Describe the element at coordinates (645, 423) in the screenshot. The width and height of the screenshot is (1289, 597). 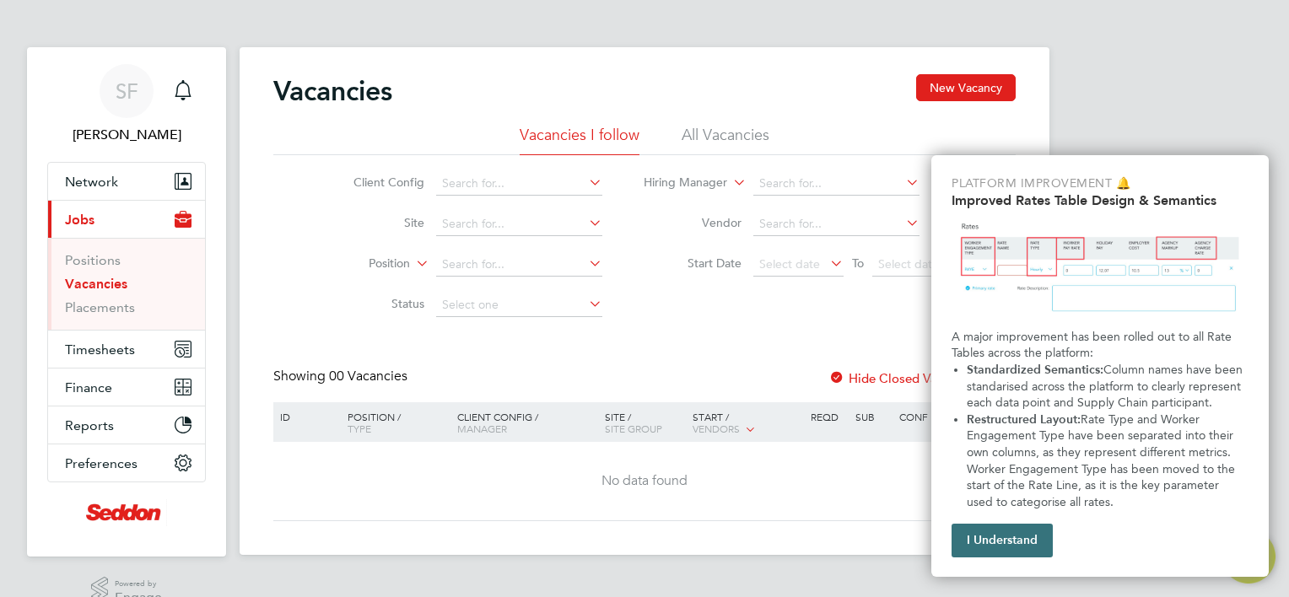
I see `div: Site /` at that location.